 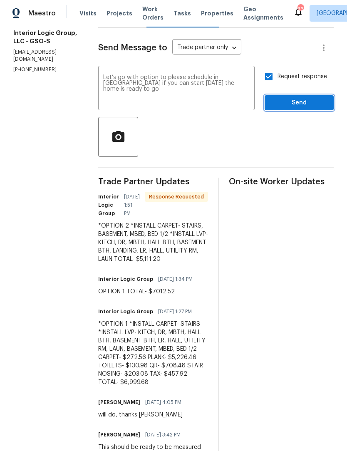 What do you see at coordinates (281, 182) in the screenshot?
I see `span: On-site Worker Updates` at bounding box center [281, 182].